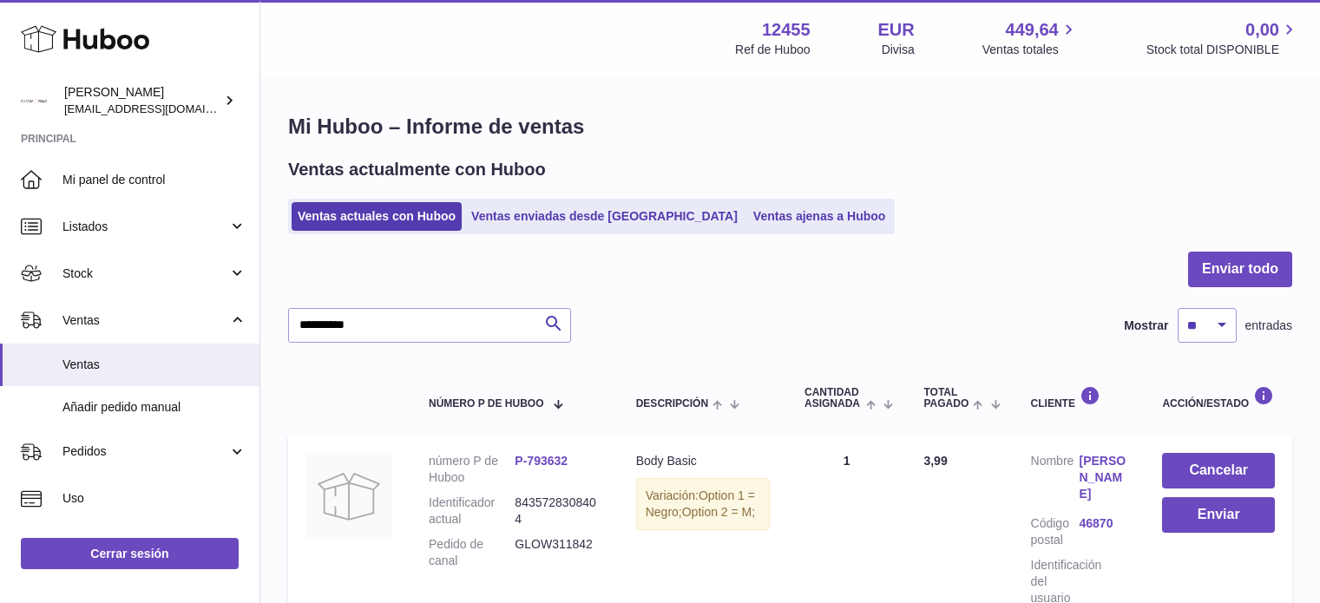  I want to click on a: Cerrar sesión, so click(129, 554).